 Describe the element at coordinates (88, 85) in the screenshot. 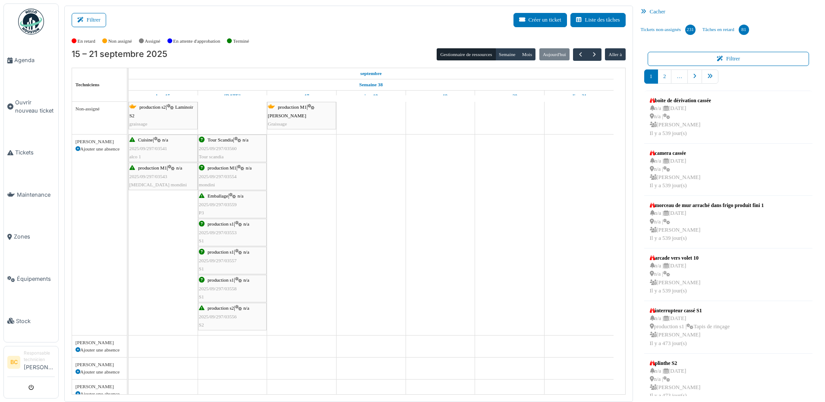

I see `span: Techniciens` at that location.